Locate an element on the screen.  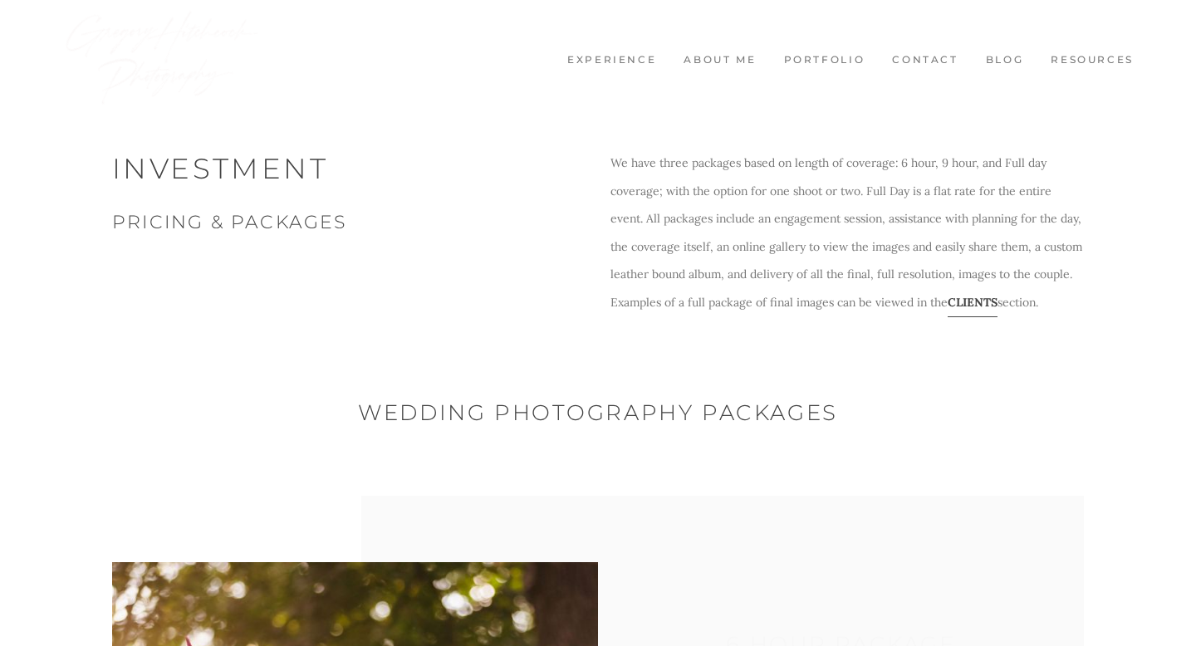
a: Portfolio is located at coordinates (824, 60).